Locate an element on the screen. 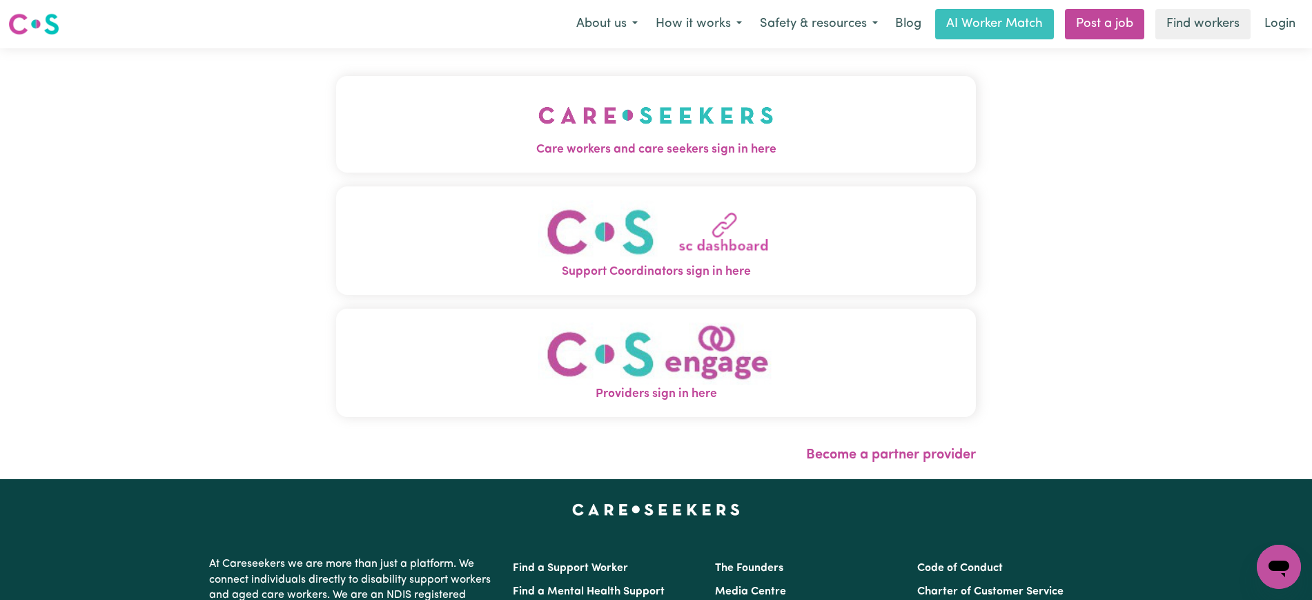 The width and height of the screenshot is (1312, 600). span: Support Coordinators sign in here is located at coordinates (656, 272).